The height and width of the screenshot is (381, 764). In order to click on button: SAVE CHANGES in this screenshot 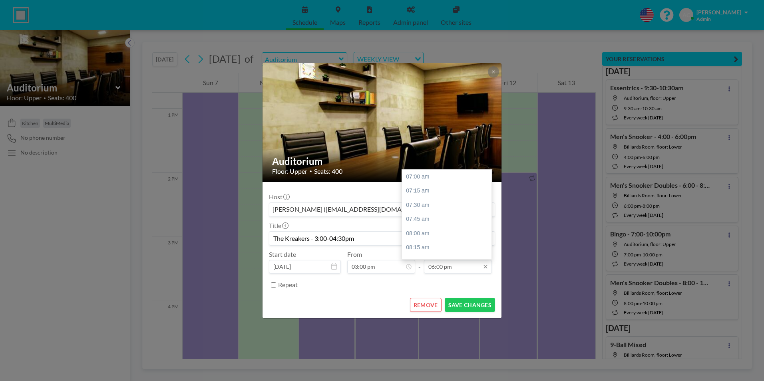, I will do `click(470, 305)`.